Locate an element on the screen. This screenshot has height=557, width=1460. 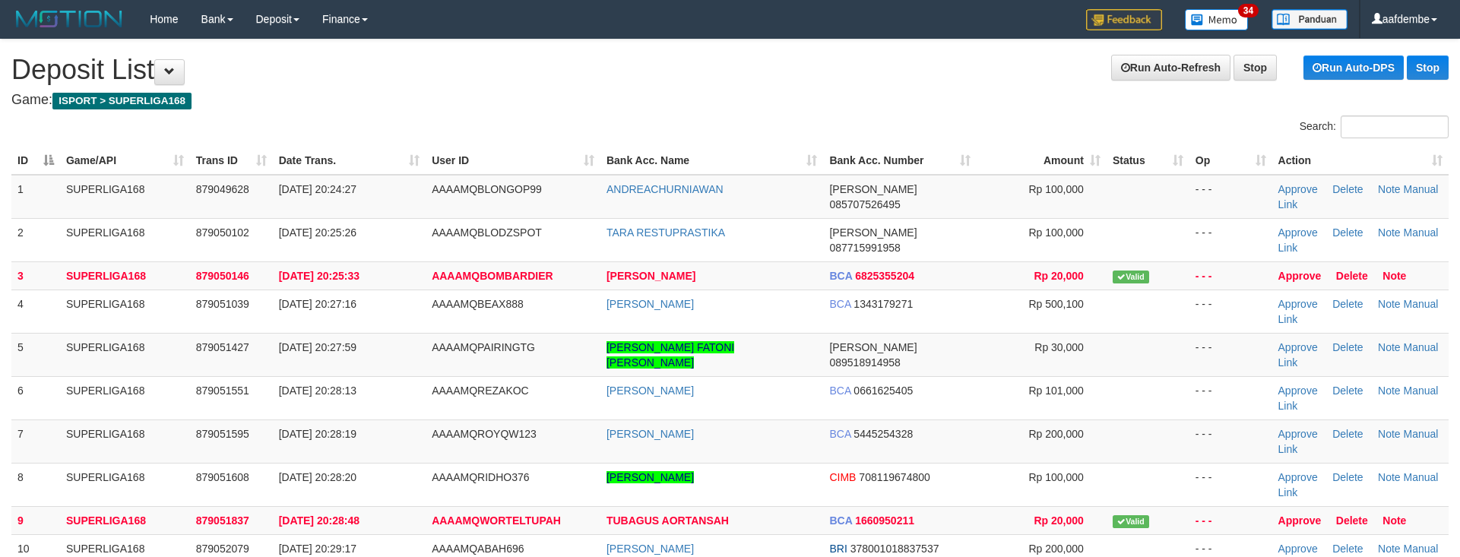
img: Feedback.jpg is located at coordinates (1124, 20).